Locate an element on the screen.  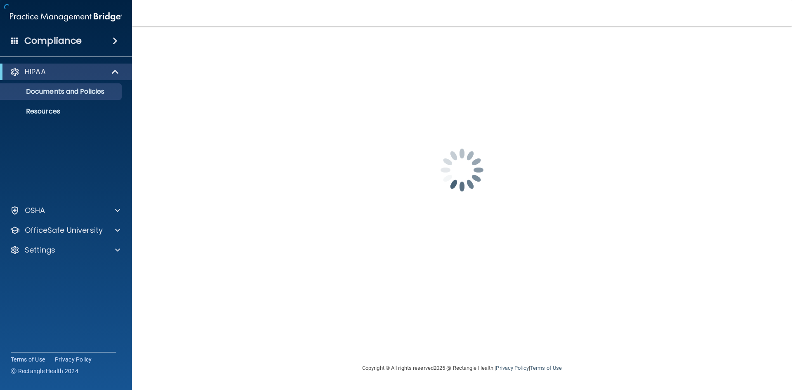
img: PMB logo is located at coordinates (66, 17).